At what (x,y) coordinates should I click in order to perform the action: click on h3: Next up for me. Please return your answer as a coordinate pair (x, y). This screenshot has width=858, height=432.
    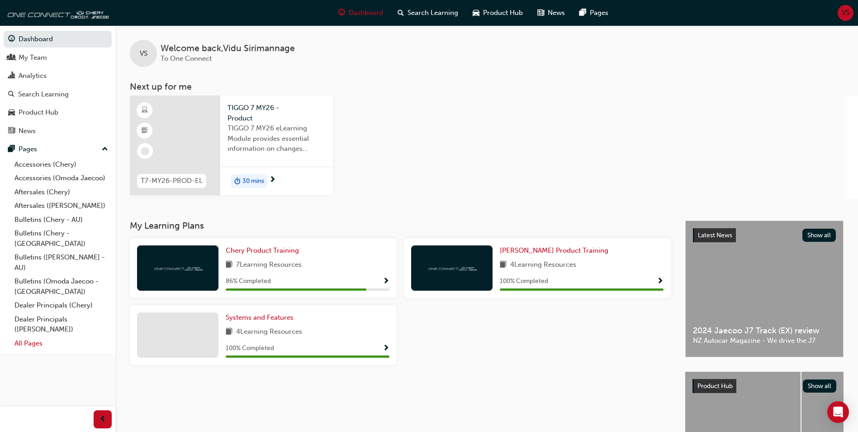
    Looking at the image, I should click on (487, 86).